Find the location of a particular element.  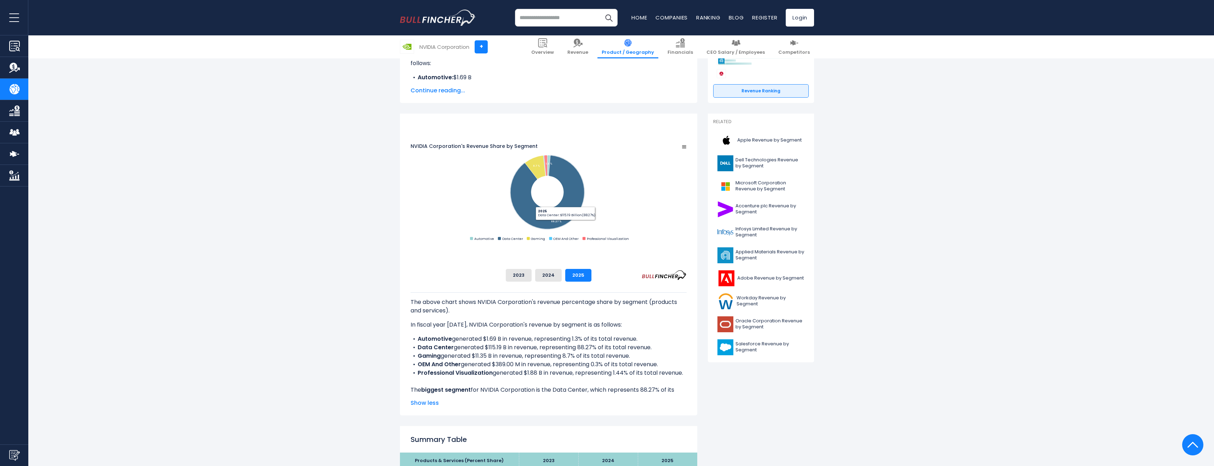

li: generated $389.00 M in revenue, representing 0.3% of its total revenue. is located at coordinates (549, 365).